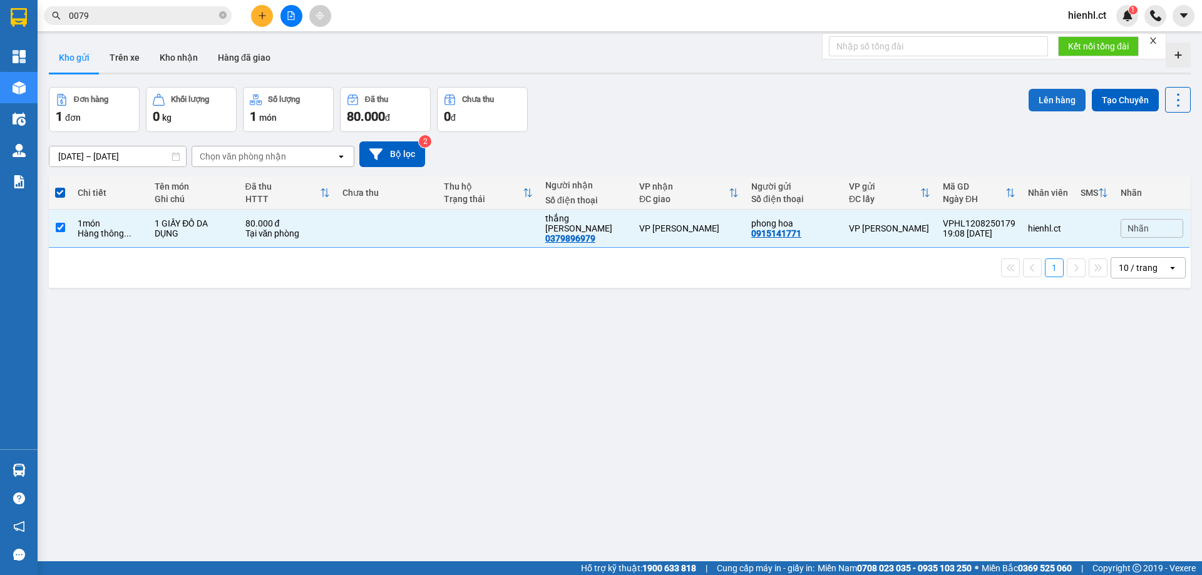 Image resolution: width=1202 pixels, height=575 pixels. What do you see at coordinates (291, 16) in the screenshot?
I see `span: file-add` at bounding box center [291, 16].